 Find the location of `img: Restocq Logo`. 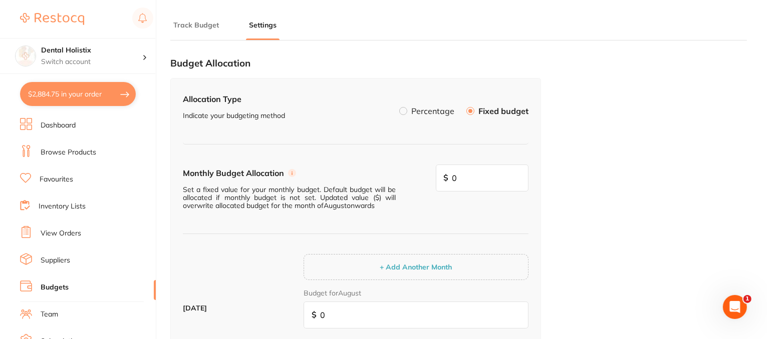

img: Restocq Logo is located at coordinates (52, 19).